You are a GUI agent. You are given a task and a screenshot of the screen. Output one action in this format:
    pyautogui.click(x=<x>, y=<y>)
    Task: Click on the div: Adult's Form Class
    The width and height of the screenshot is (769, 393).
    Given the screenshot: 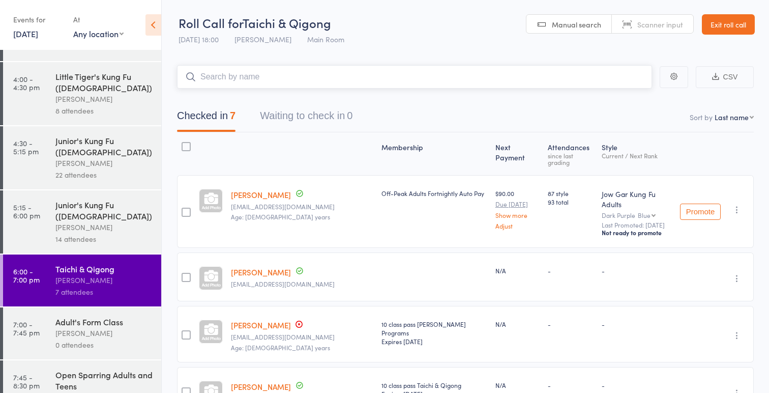 What is the action you would take?
    pyautogui.click(x=104, y=321)
    